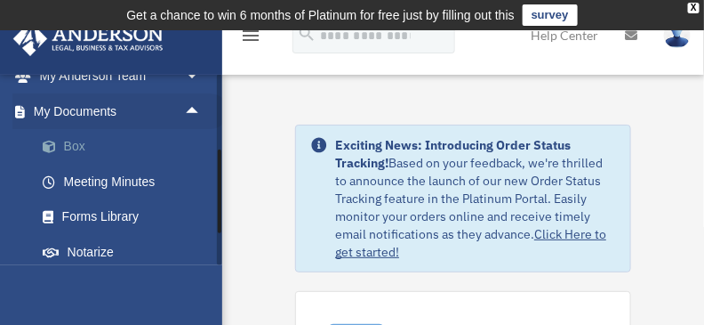  I want to click on a: Click Here to get started!, so click(470, 243).